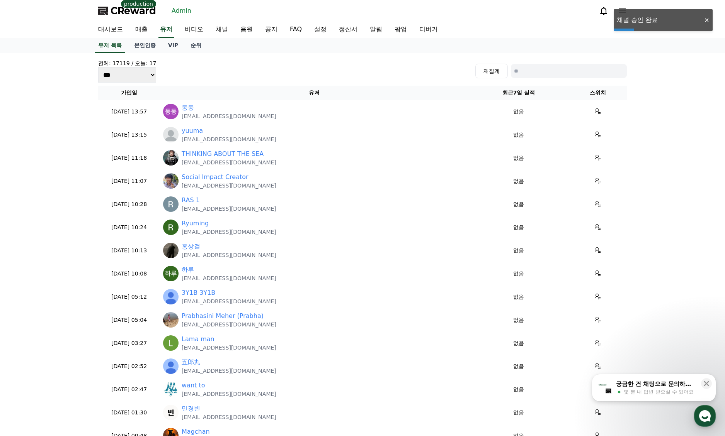 The width and height of the screenshot is (725, 436). What do you see at coordinates (246, 30) in the screenshot?
I see `a: 음원` at bounding box center [246, 30].